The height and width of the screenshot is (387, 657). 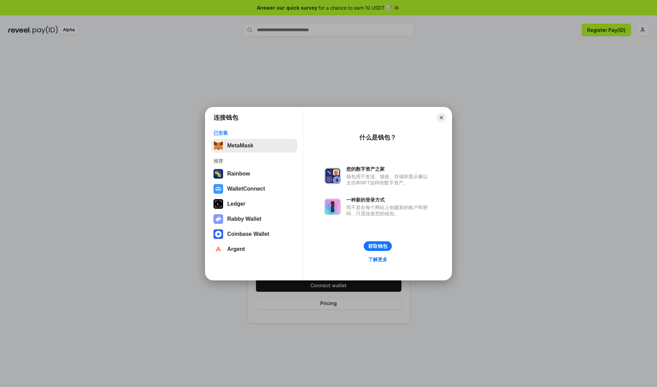 I want to click on div: 钱包用于发送、接收、存储和显示像以太坊和NFT这样的数字资产。, so click(x=389, y=179).